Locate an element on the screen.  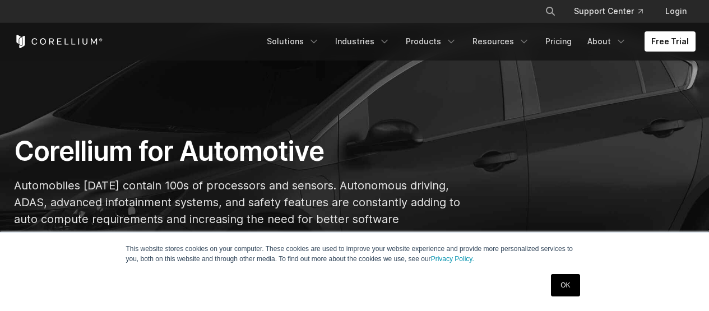
a: OK is located at coordinates (565, 285).